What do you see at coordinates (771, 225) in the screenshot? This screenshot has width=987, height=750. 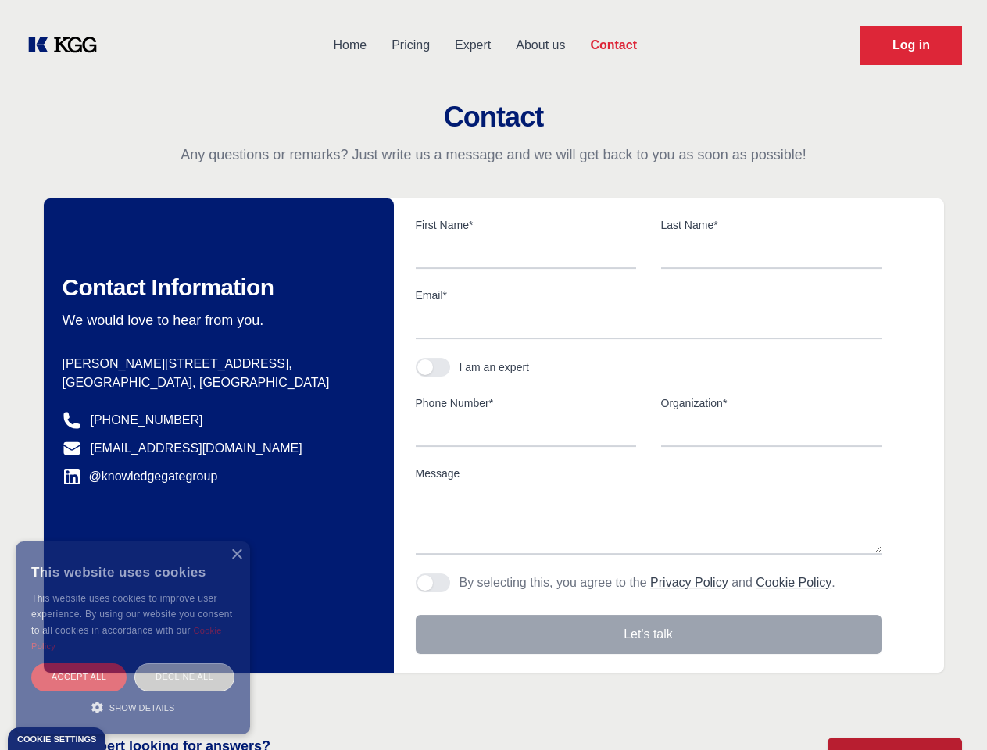 I see `label: Last Name*` at bounding box center [771, 225].